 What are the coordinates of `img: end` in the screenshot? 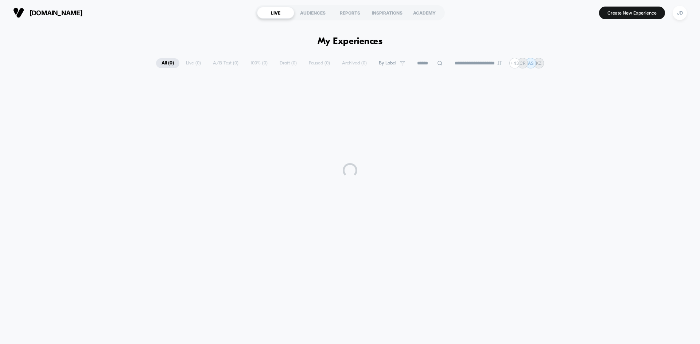 It's located at (499, 63).